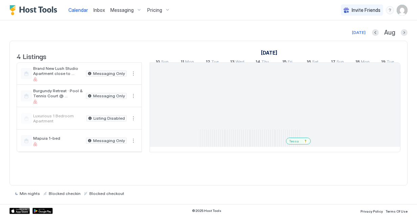 This screenshot has width=417, height=217. I want to click on div: Google Play Store, so click(43, 210).